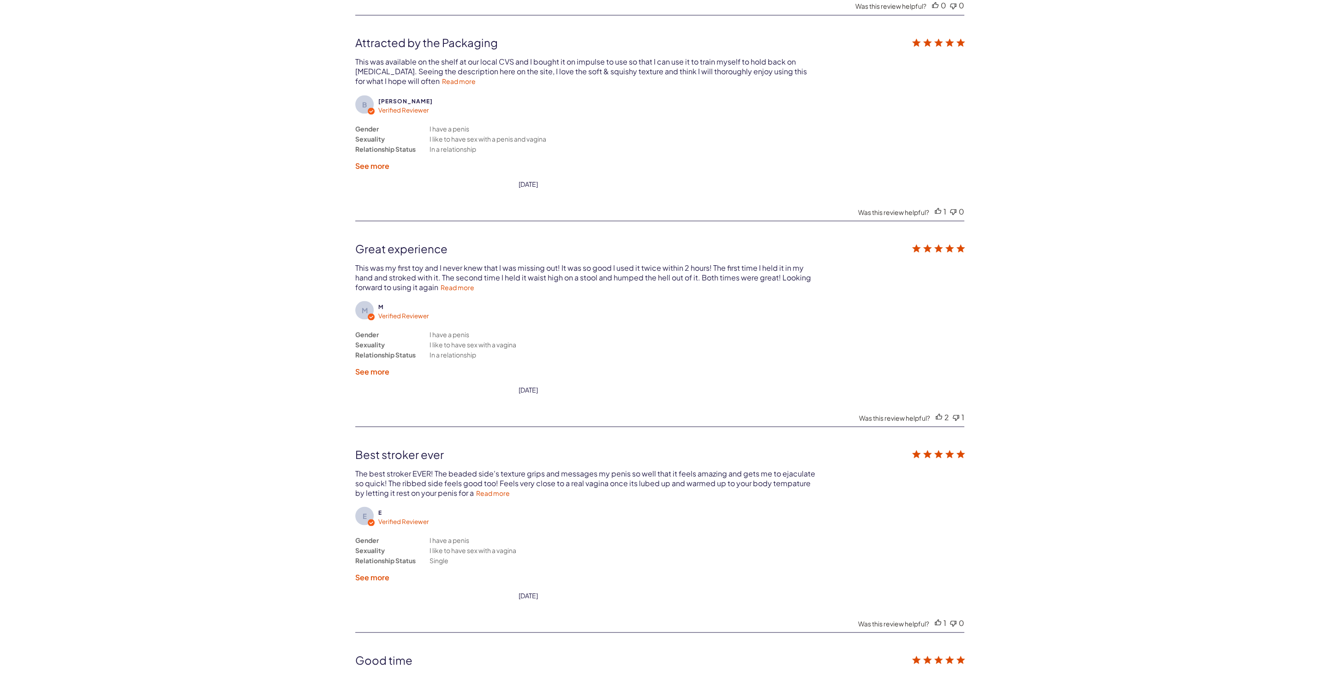  What do you see at coordinates (599, 42) in the screenshot?
I see `div: Attracted by the Packaging` at bounding box center [599, 42].